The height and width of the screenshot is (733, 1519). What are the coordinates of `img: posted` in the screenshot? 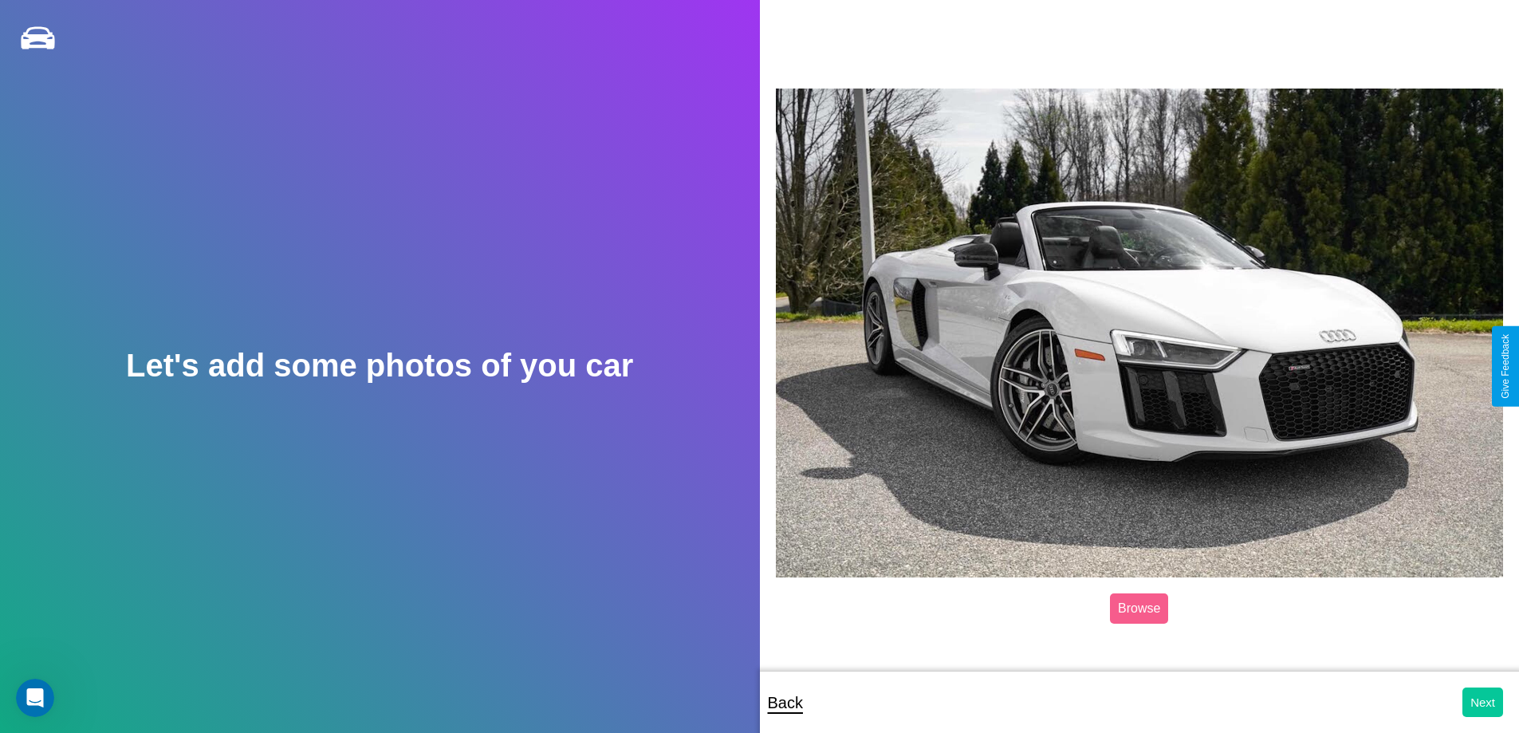 It's located at (1139, 332).